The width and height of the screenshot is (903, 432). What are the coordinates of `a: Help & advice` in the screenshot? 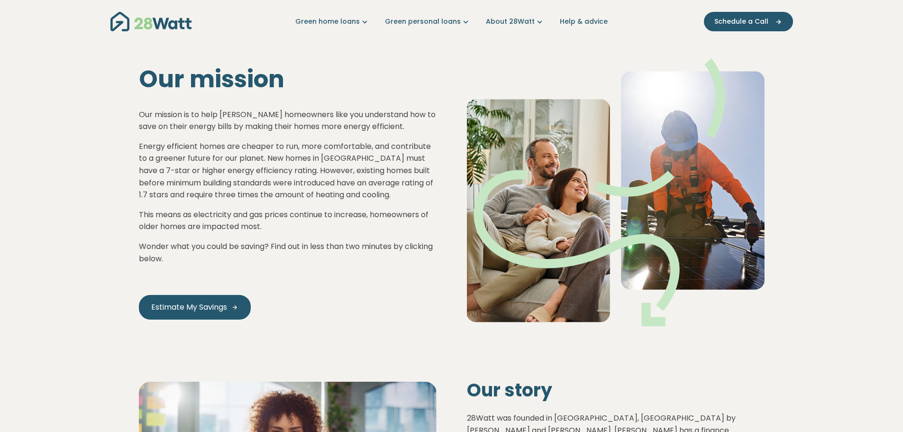 It's located at (584, 21).